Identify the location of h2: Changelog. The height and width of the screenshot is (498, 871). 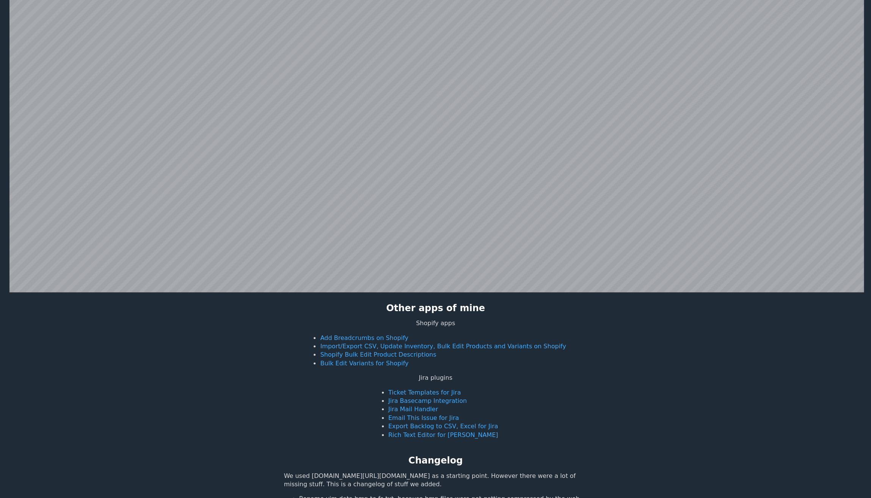
(435, 461).